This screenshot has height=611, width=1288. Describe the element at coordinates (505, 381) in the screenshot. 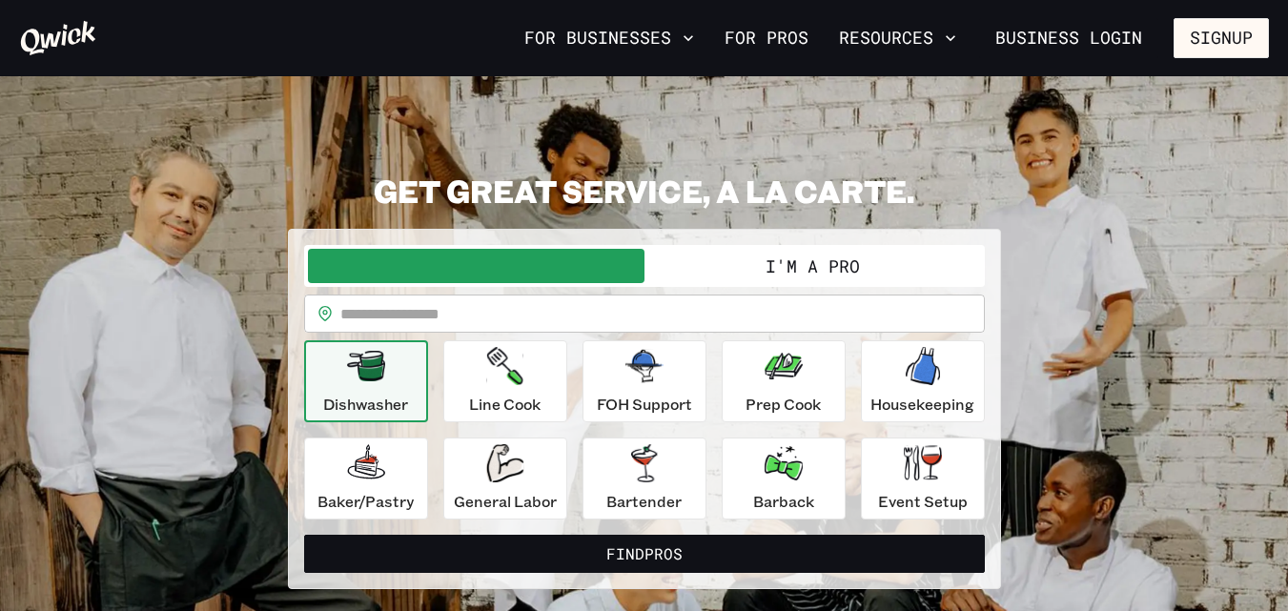

I see `button: Line Cook` at that location.